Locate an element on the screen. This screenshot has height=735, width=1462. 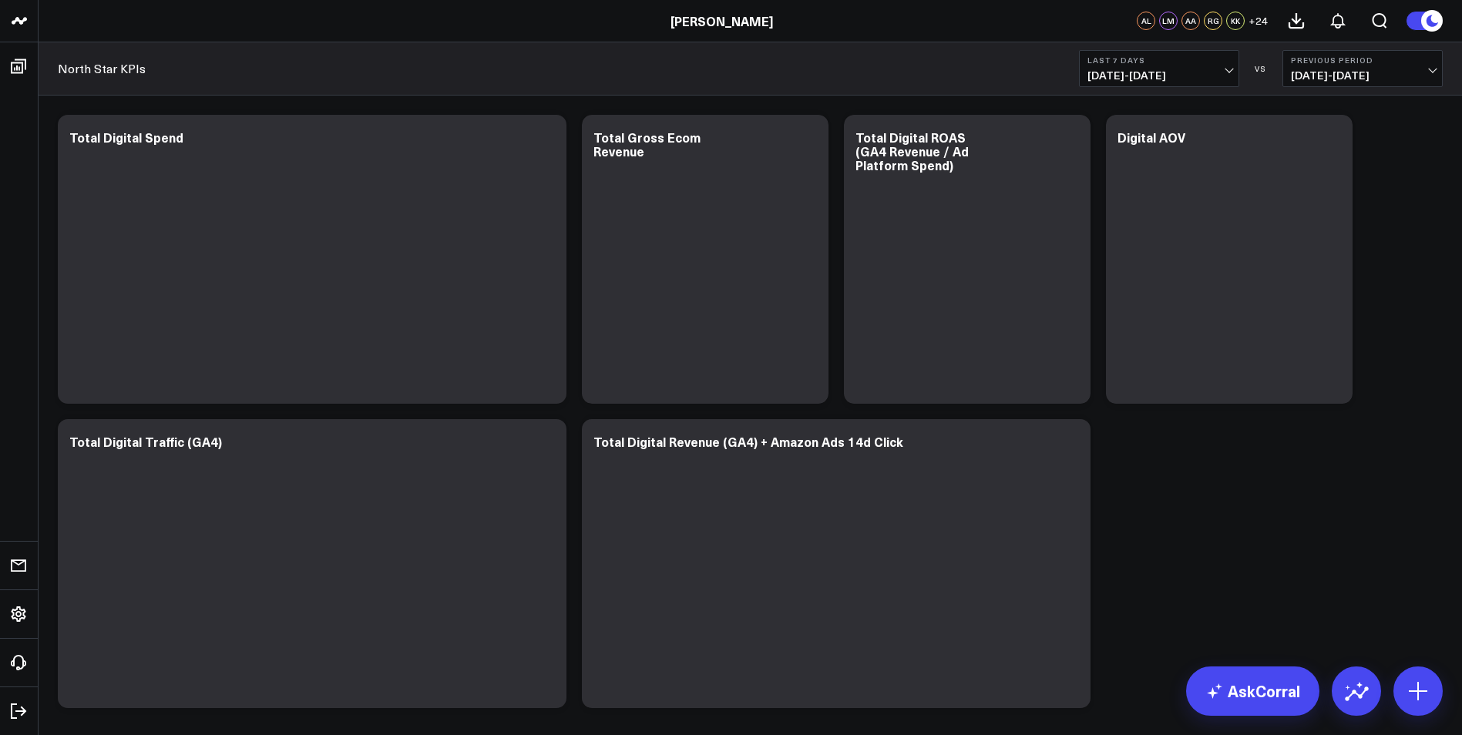
b: Previous Period is located at coordinates (1363, 60).